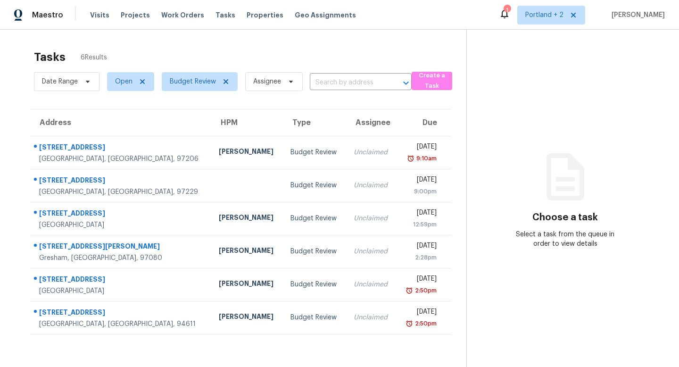 The image size is (679, 367). I want to click on h2: Tasks, so click(50, 57).